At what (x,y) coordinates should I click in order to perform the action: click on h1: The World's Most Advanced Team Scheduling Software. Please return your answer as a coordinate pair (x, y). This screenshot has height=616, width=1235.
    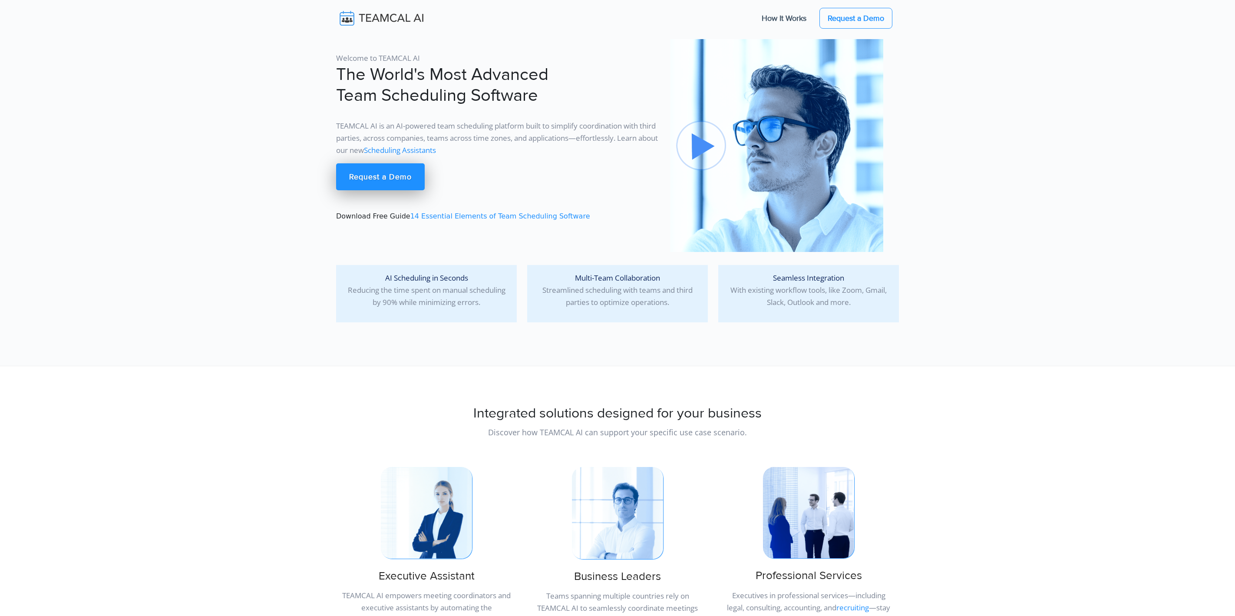
    Looking at the image, I should click on (498, 85).